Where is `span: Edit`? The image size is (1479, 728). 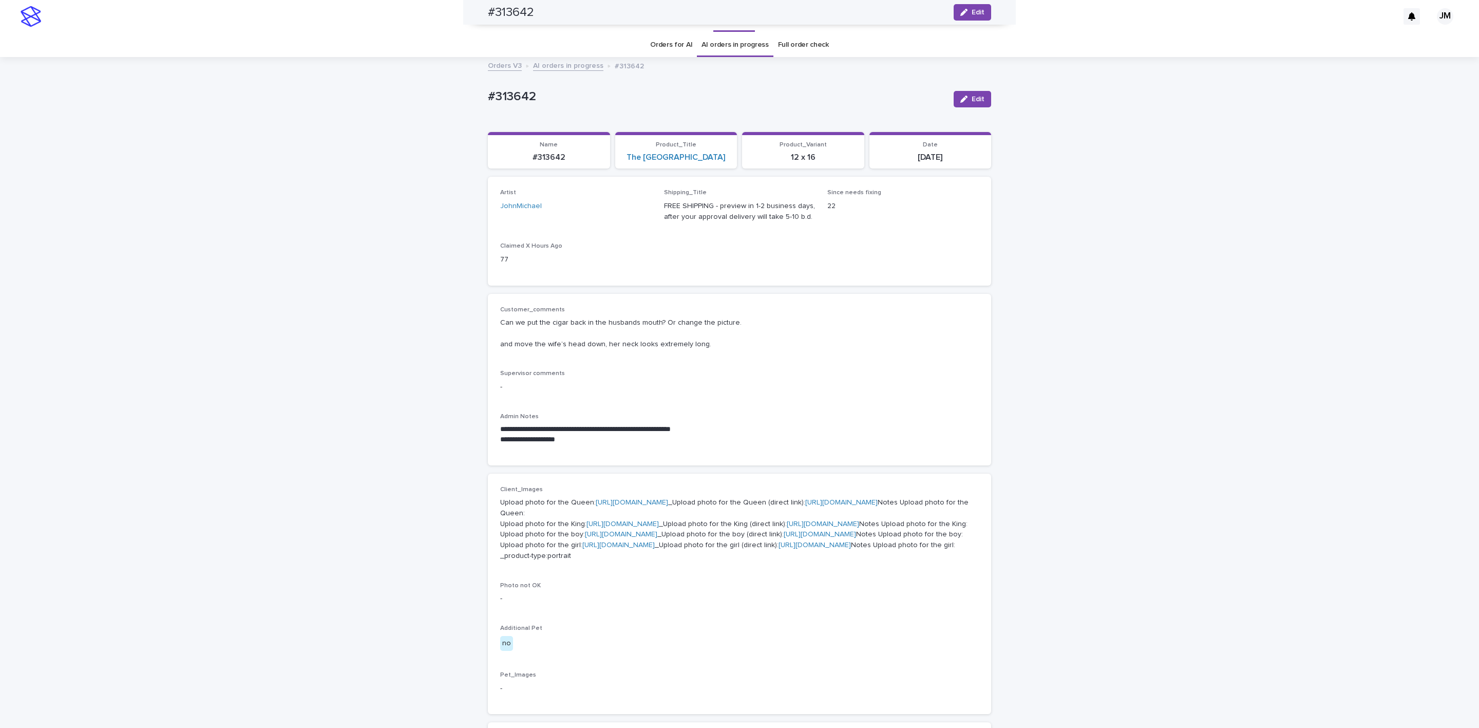
span: Edit is located at coordinates (978, 99).